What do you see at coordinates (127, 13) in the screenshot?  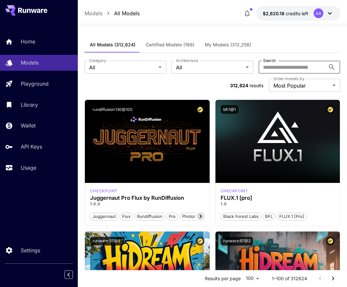 I see `p: All Models` at bounding box center [127, 13].